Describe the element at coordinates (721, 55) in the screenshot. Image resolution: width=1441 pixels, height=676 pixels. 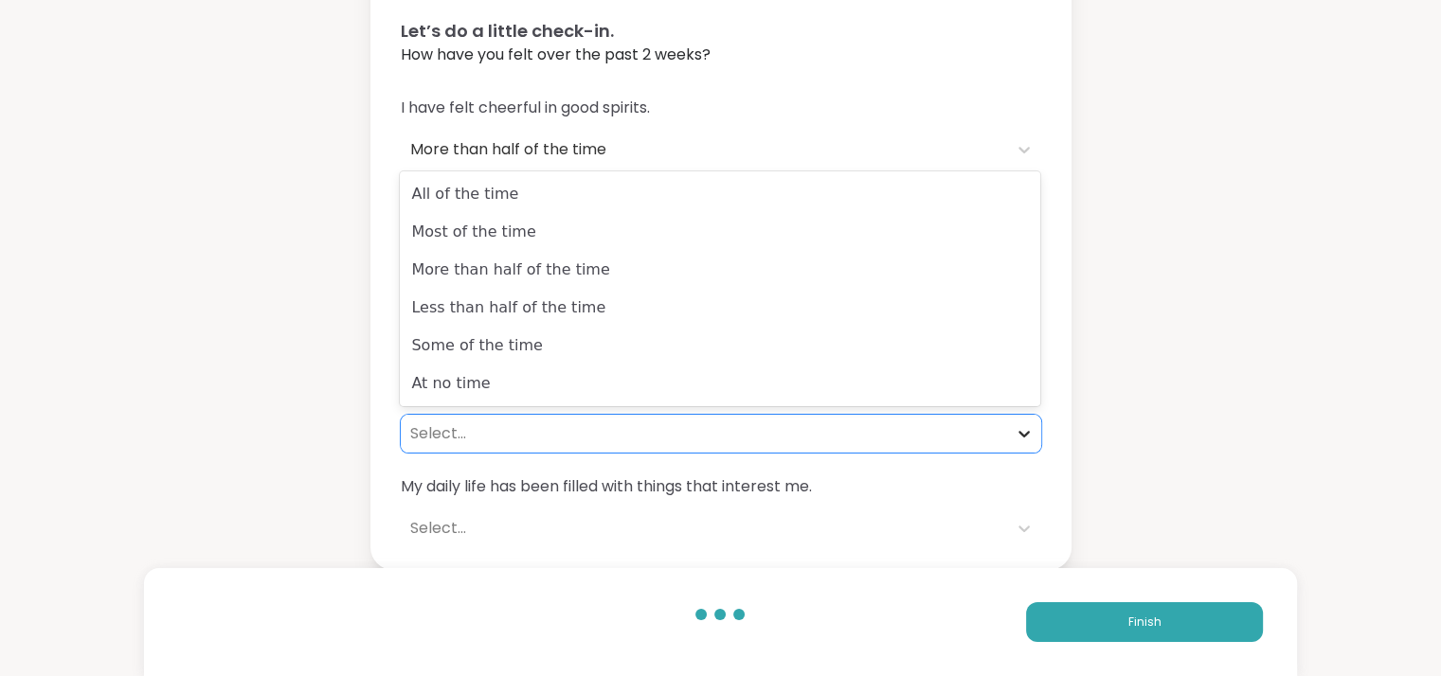
I see `span: How have you felt over the past 2 weeks?` at that location.